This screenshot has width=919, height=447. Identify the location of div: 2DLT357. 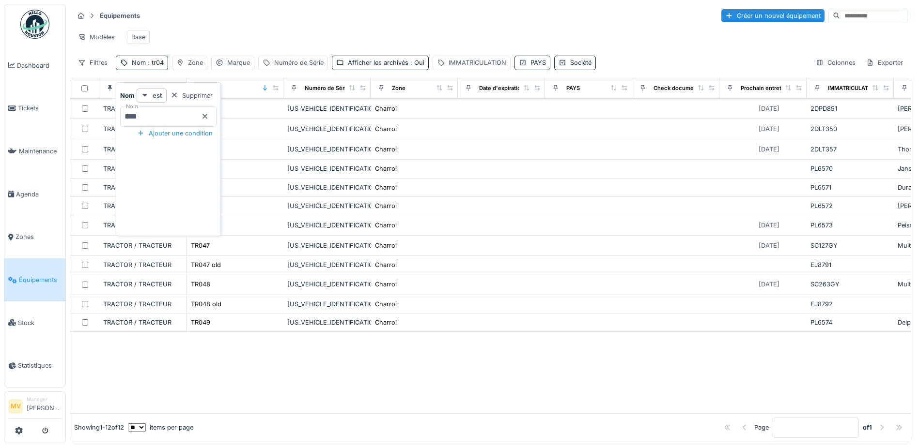
(850, 149).